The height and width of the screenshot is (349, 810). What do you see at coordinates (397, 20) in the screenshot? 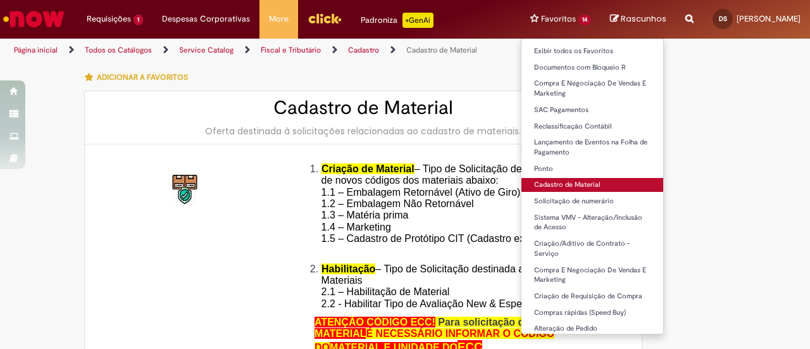
I see `div: Padroniza` at bounding box center [397, 20].